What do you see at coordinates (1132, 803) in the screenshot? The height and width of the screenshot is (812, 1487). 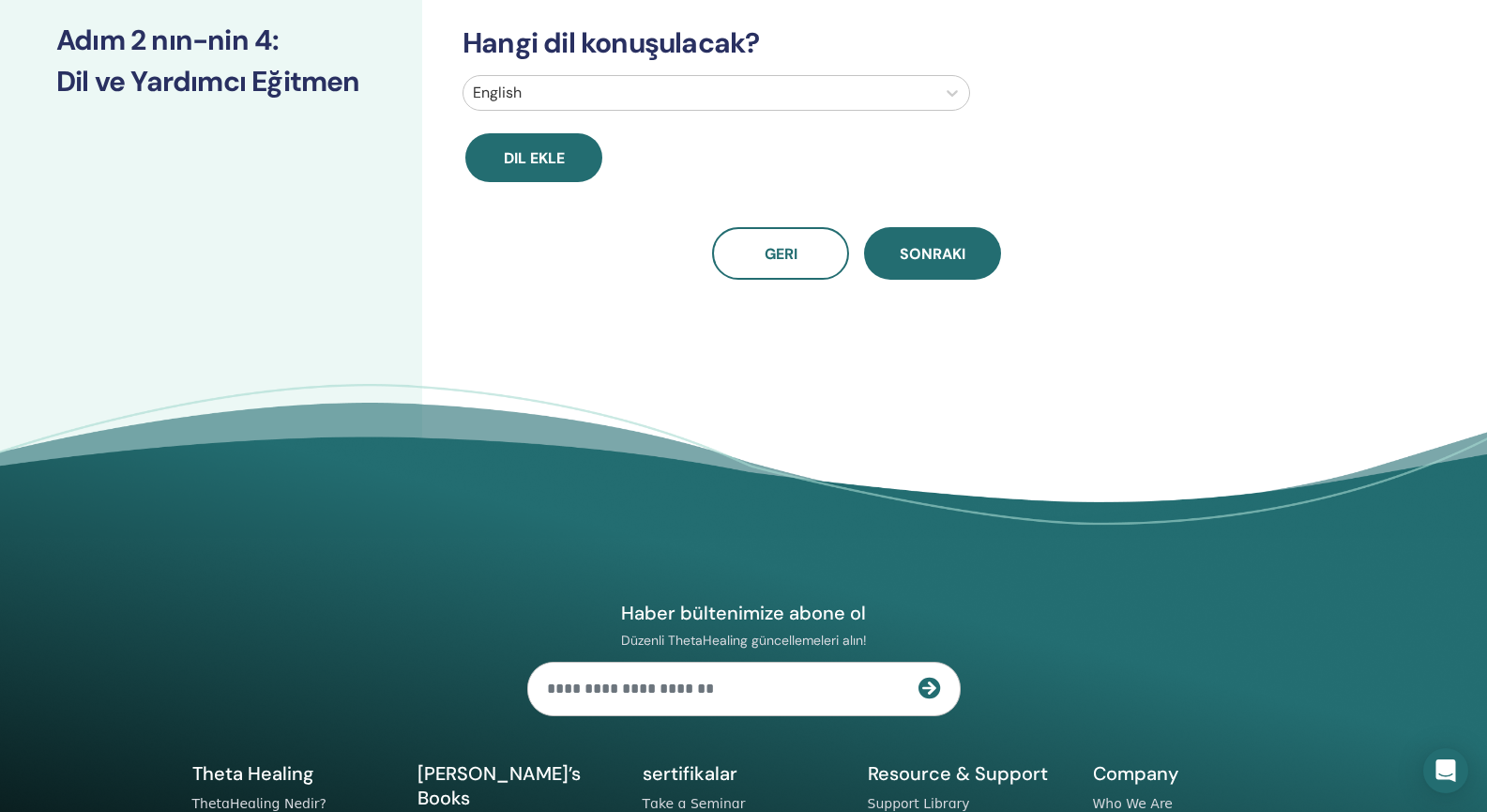 I see `a: Who We Are` at bounding box center [1132, 803].